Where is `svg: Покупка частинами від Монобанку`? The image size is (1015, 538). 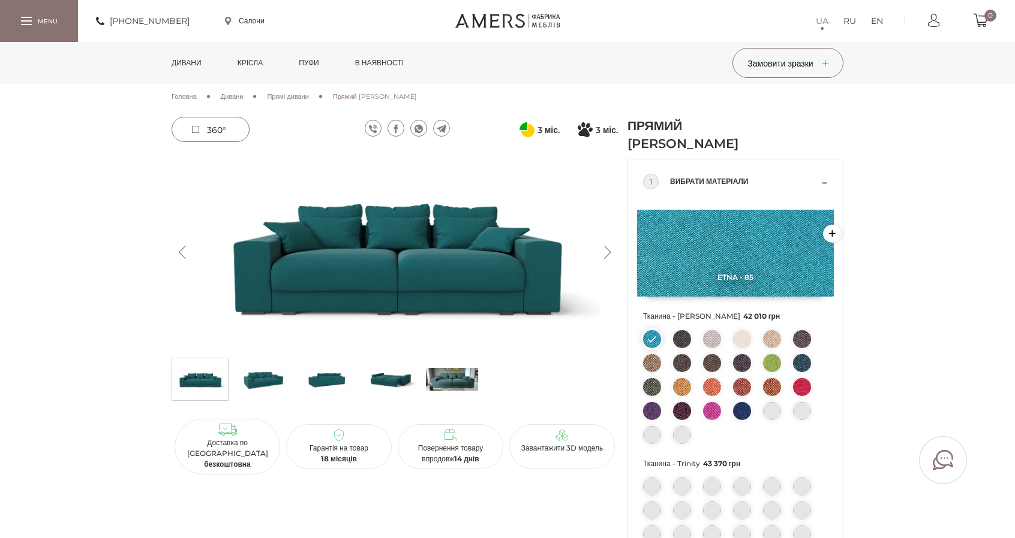
svg: Покупка частинами від Монобанку is located at coordinates (585, 130).